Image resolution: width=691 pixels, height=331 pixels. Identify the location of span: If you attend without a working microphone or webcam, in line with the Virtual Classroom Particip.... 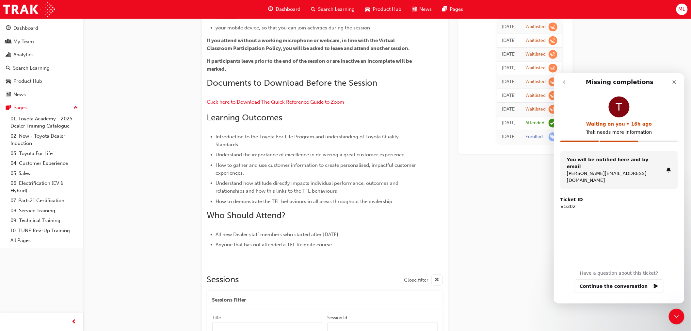
(308, 44).